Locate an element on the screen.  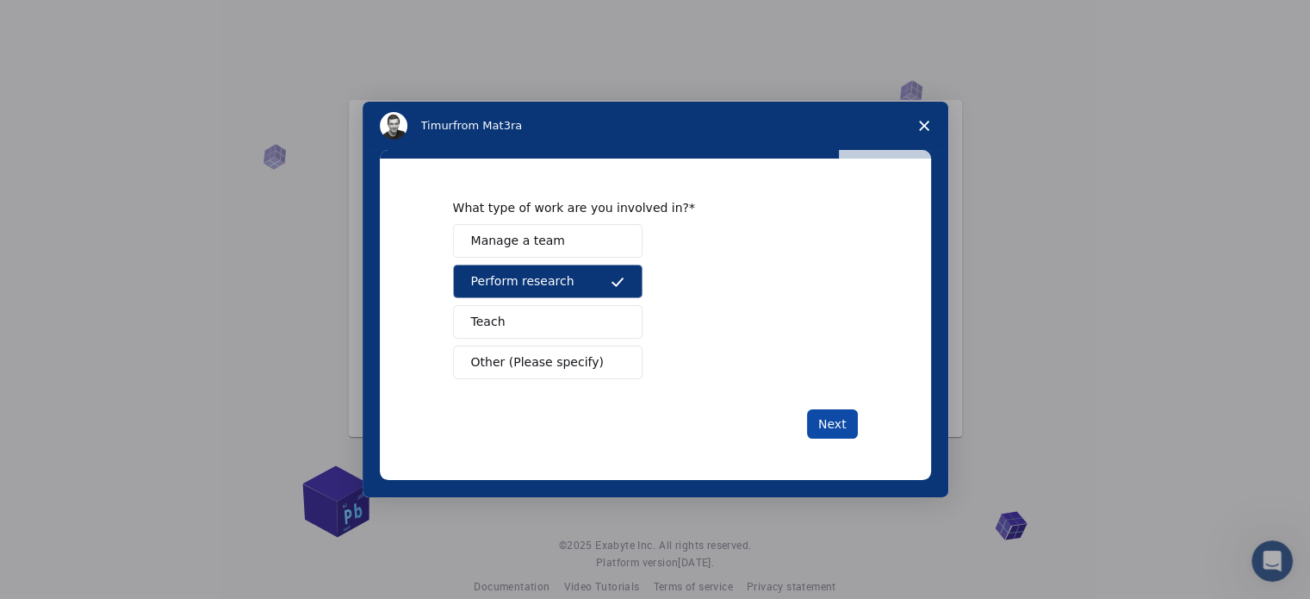
button: Other (Please specify) is located at coordinates (548, 362).